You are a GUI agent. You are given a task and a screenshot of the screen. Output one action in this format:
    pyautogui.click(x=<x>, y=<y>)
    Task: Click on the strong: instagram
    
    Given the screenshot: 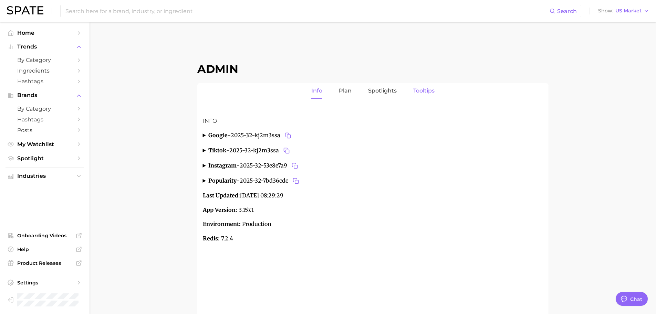 What is the action you would take?
    pyautogui.click(x=222, y=166)
    